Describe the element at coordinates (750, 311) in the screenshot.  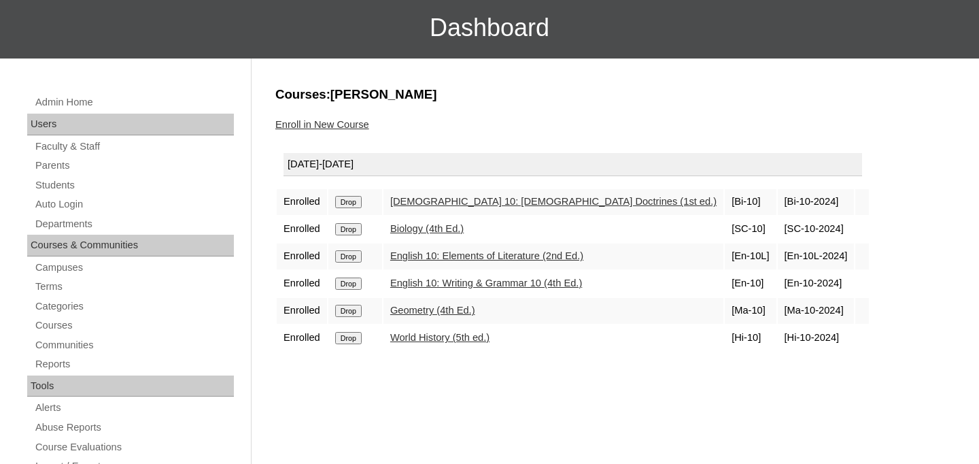
I see `td: [Ma-10]` at that location.